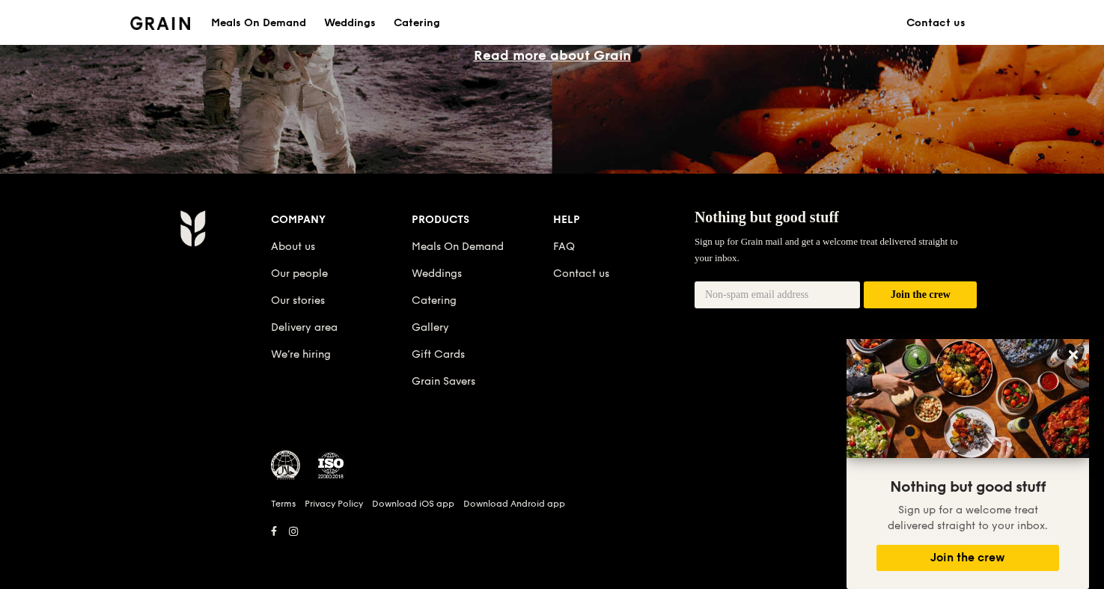 The image size is (1104, 589). I want to click on div: Catering, so click(417, 23).